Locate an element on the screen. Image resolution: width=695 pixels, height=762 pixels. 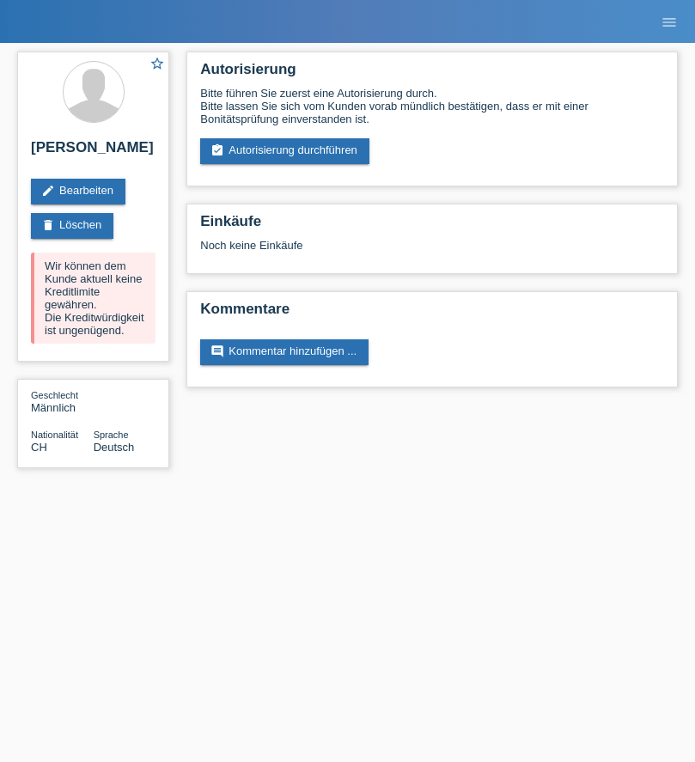
i: assignment_turned_in is located at coordinates (217, 150).